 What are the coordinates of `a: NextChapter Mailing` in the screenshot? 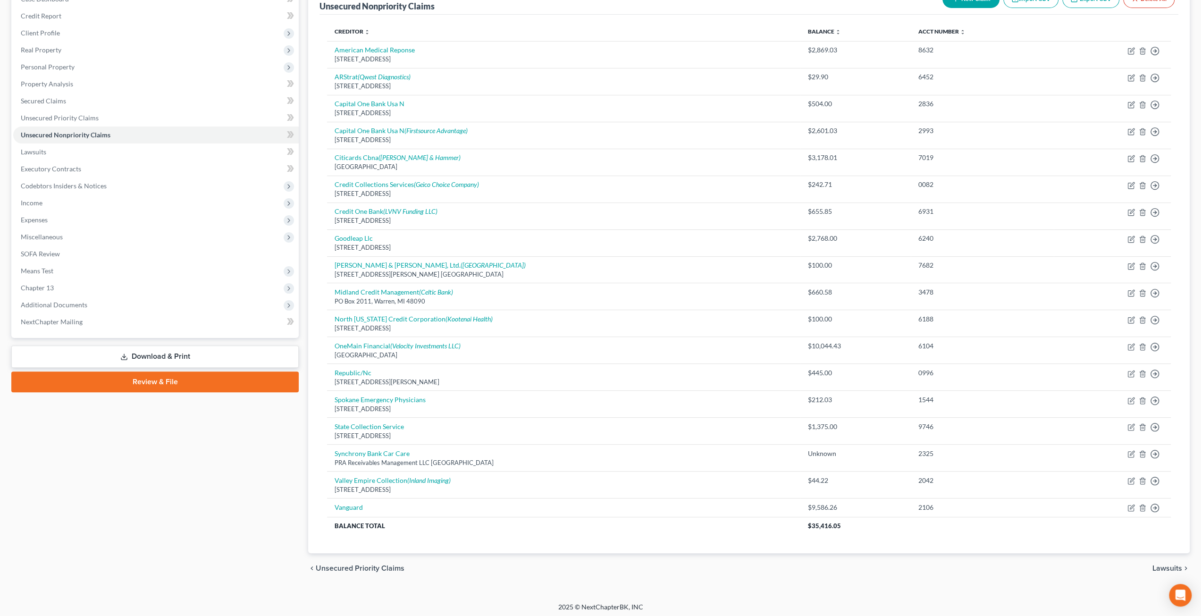 It's located at (156, 322).